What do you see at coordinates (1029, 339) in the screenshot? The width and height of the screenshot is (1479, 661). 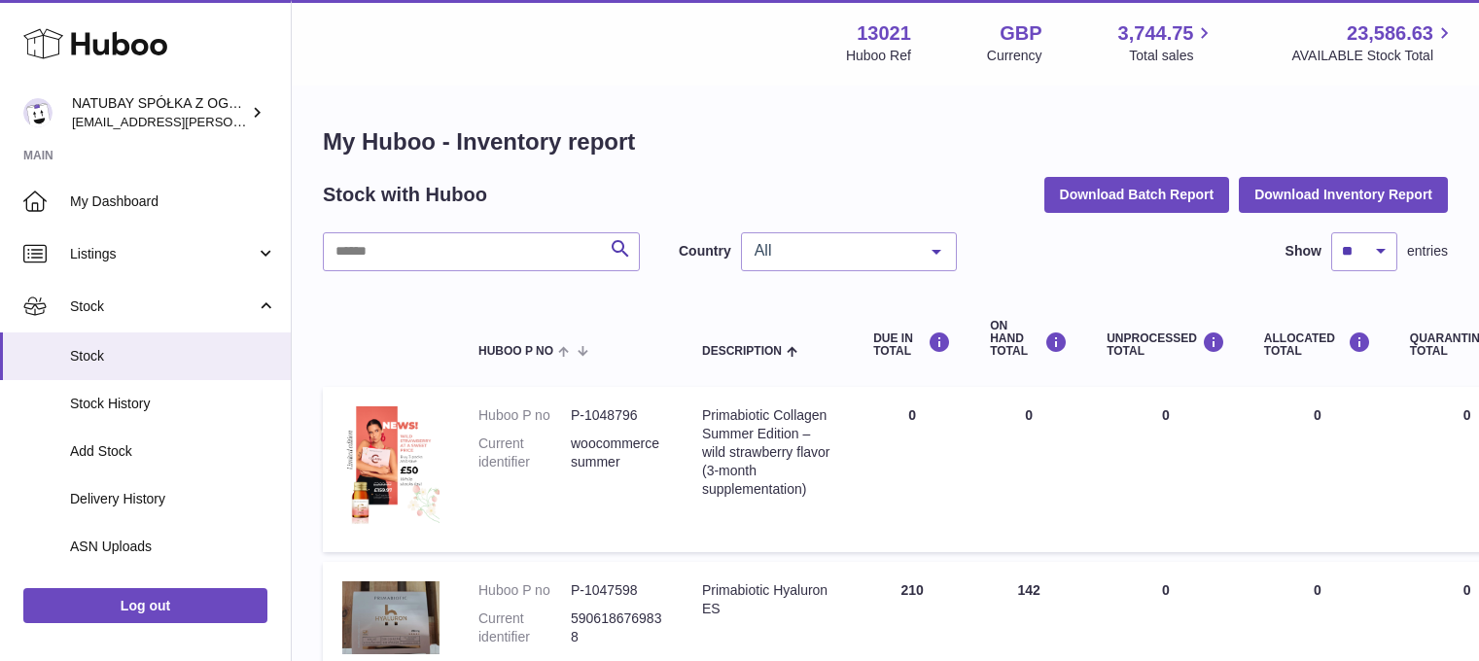 I see `div: ON HAND Total` at bounding box center [1029, 339].